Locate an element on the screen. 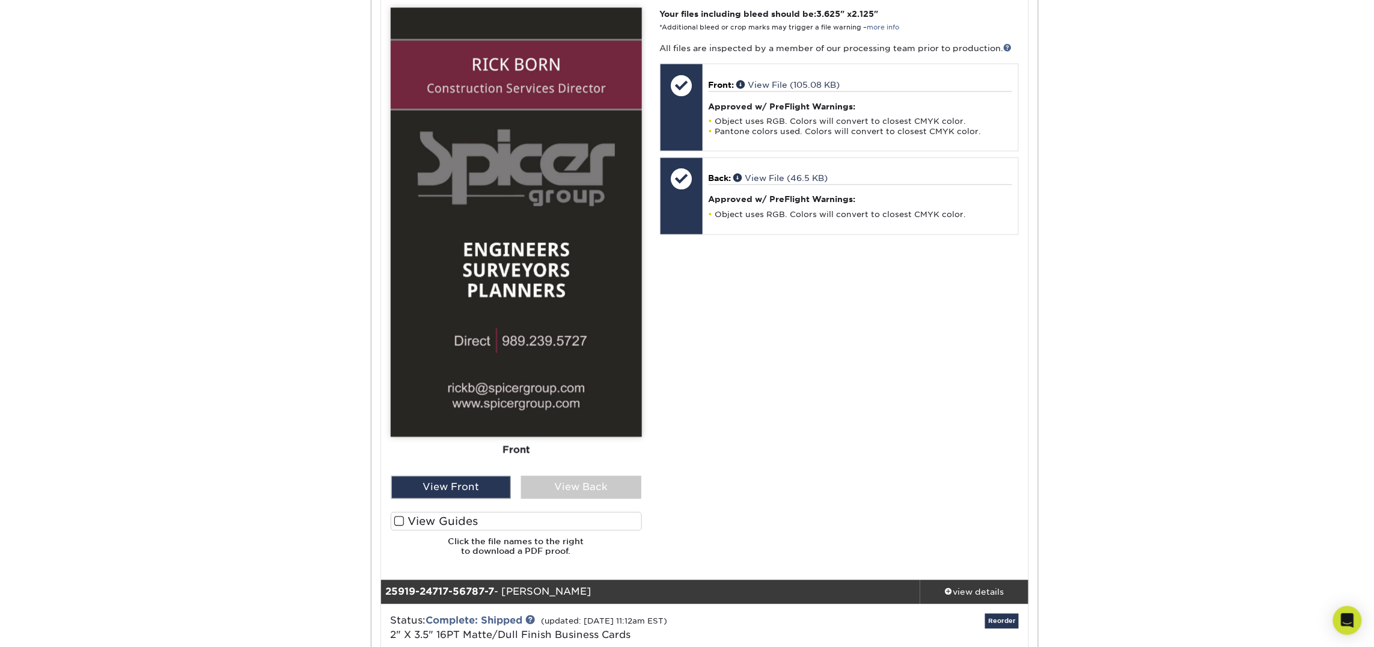  a: 2" X 3.5" 16PT Matte/Dull Finish Business Cards is located at coordinates (511, 635).